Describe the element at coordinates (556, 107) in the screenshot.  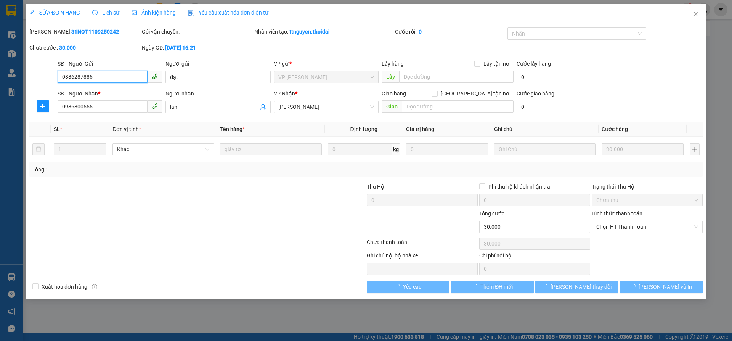
I see `input: Cước giao hàng` at that location.